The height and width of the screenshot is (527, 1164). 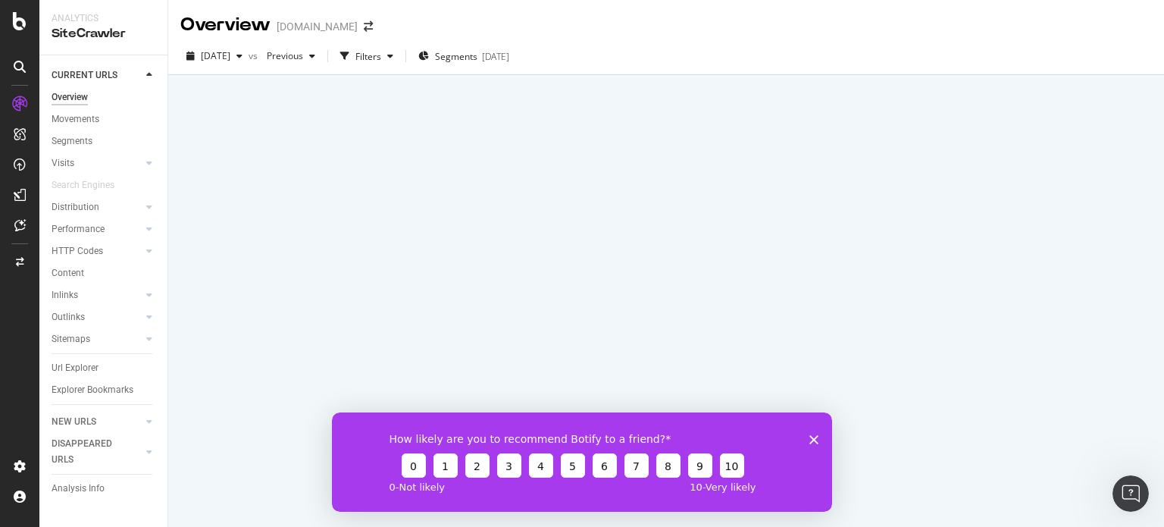 I want to click on div: 10 - Very likely, so click(x=354, y=74).